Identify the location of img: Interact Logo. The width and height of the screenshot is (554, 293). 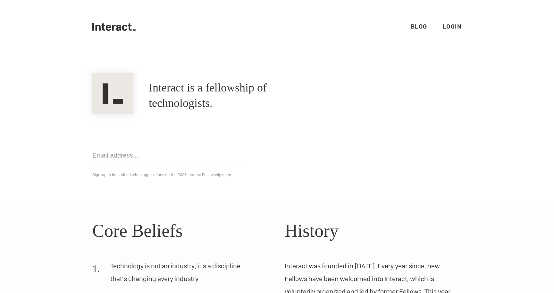
(113, 94).